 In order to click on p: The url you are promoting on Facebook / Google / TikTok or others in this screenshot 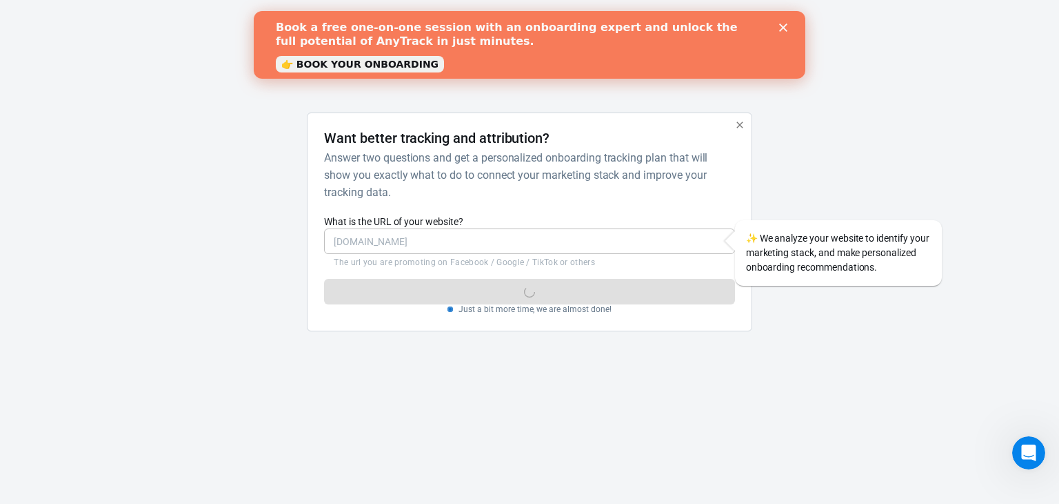, I will do `click(529, 262)`.